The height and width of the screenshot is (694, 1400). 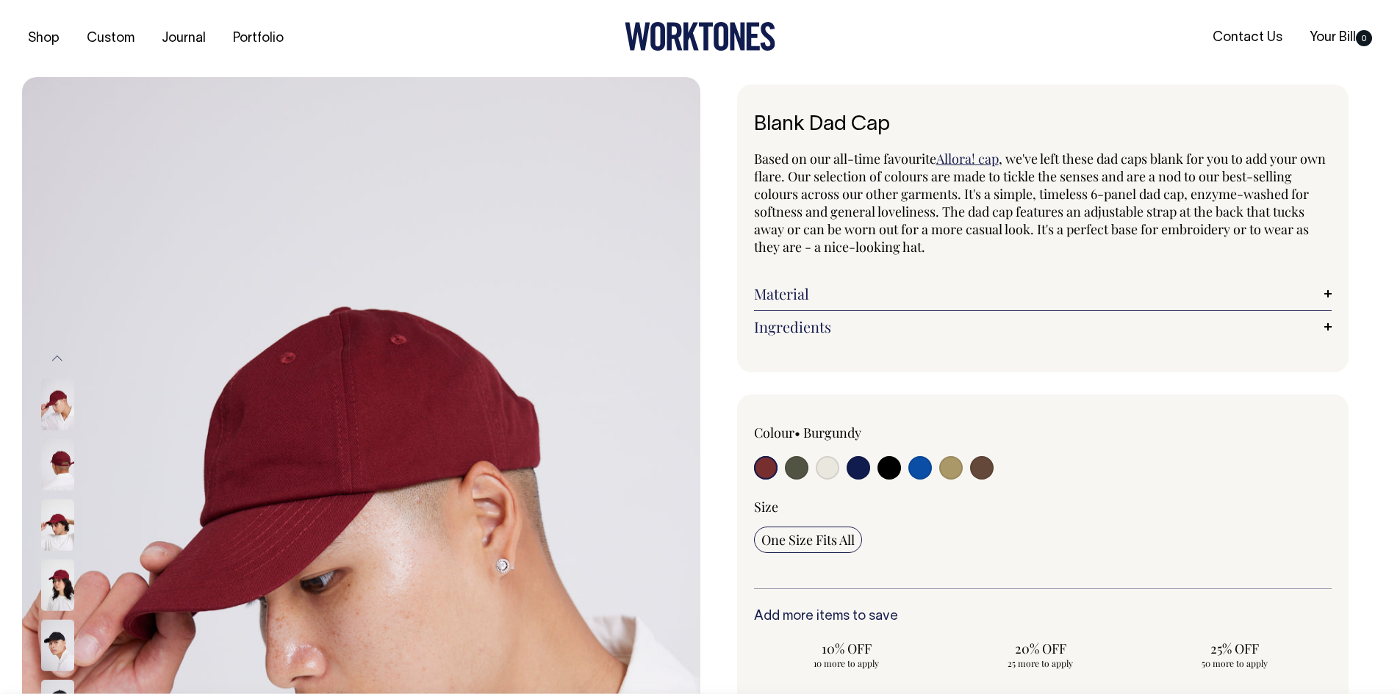 What do you see at coordinates (846, 655) in the screenshot?
I see `input: 10% OFF 10 more to apply` at bounding box center [846, 655].